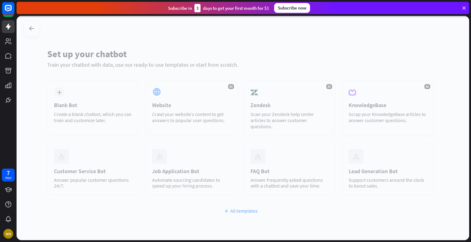 This screenshot has height=242, width=471. I want to click on div: Subscribe in days to get your first month for $1, so click(219, 8).